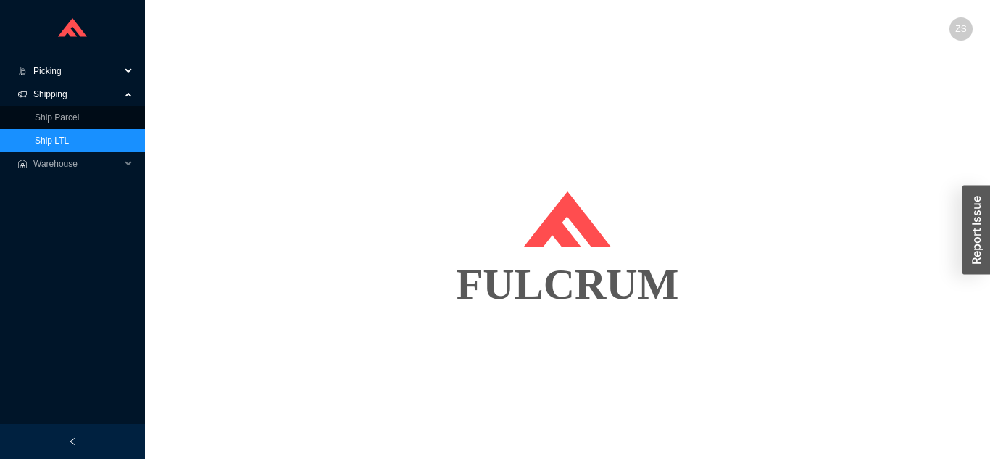 Image resolution: width=990 pixels, height=459 pixels. What do you see at coordinates (77, 71) in the screenshot?
I see `span: Picking` at bounding box center [77, 71].